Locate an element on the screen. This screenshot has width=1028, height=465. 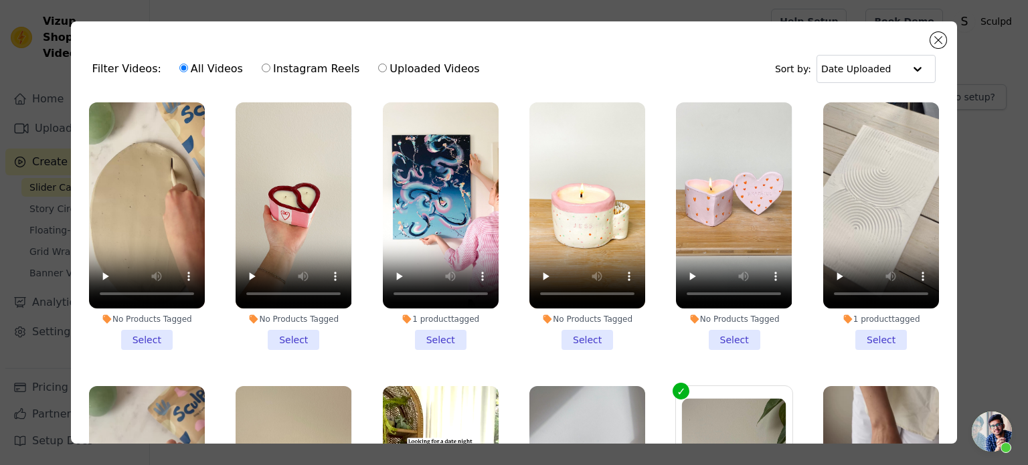
button: Close modal is located at coordinates (938, 40).